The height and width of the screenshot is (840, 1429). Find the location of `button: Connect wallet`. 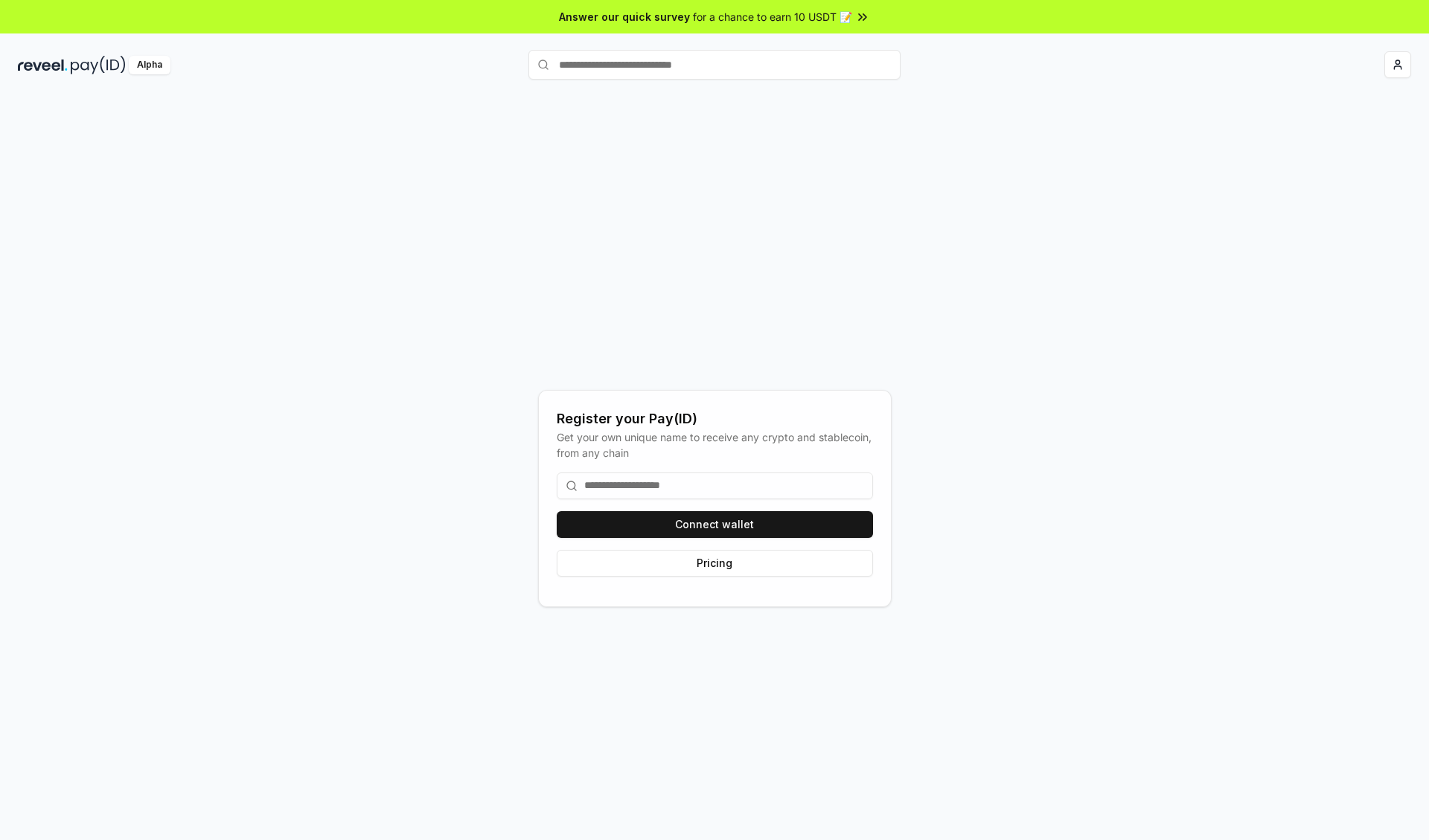

button: Connect wallet is located at coordinates (714, 525).